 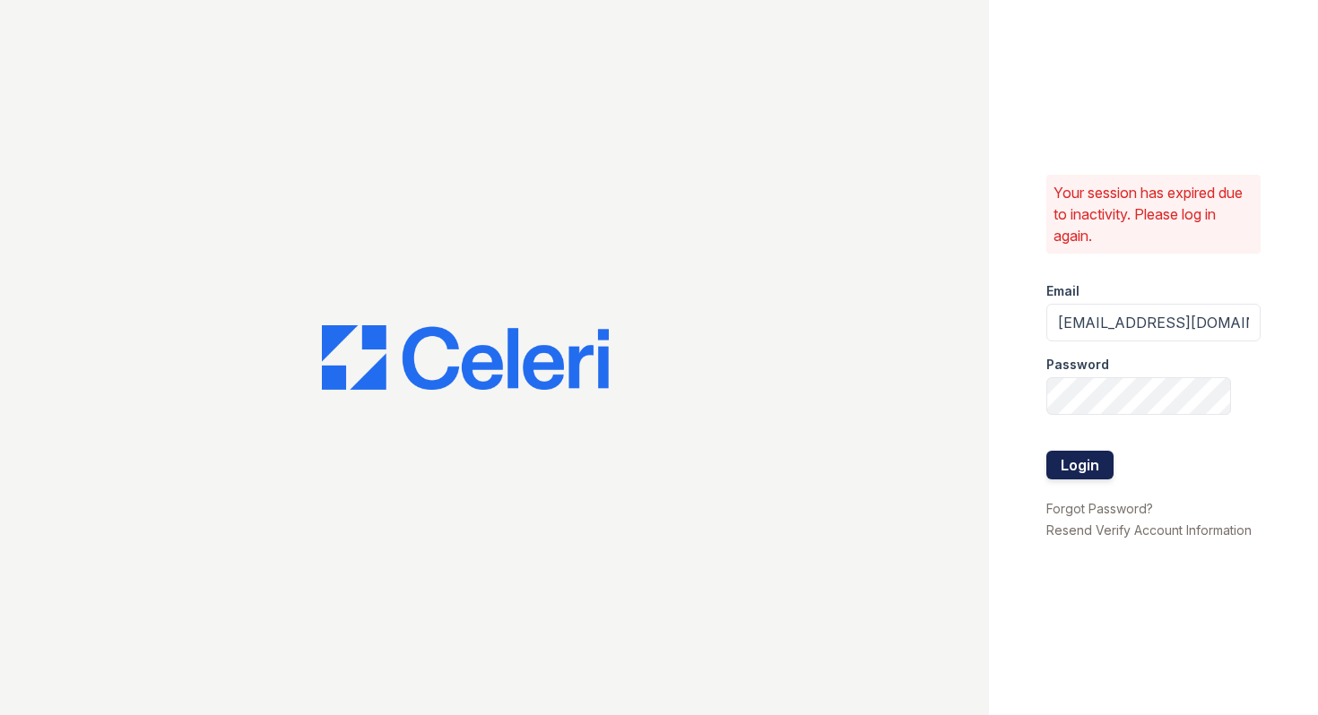 What do you see at coordinates (1148, 530) in the screenshot?
I see `a: Resend Verify Account Information` at bounding box center [1148, 530].